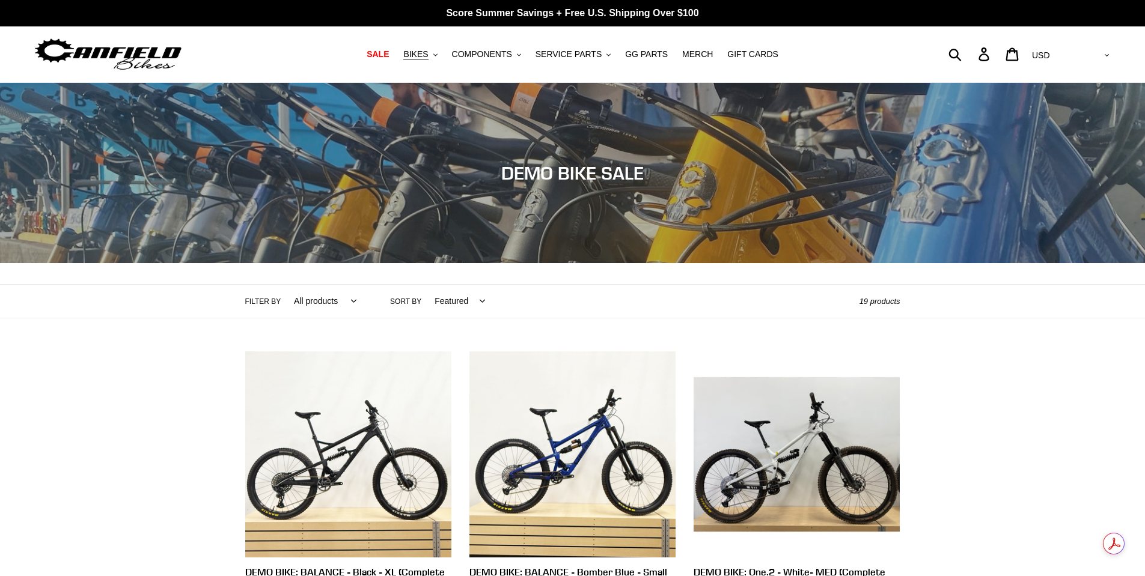  What do you see at coordinates (263, 302) in the screenshot?
I see `label: Filter by` at bounding box center [263, 302].